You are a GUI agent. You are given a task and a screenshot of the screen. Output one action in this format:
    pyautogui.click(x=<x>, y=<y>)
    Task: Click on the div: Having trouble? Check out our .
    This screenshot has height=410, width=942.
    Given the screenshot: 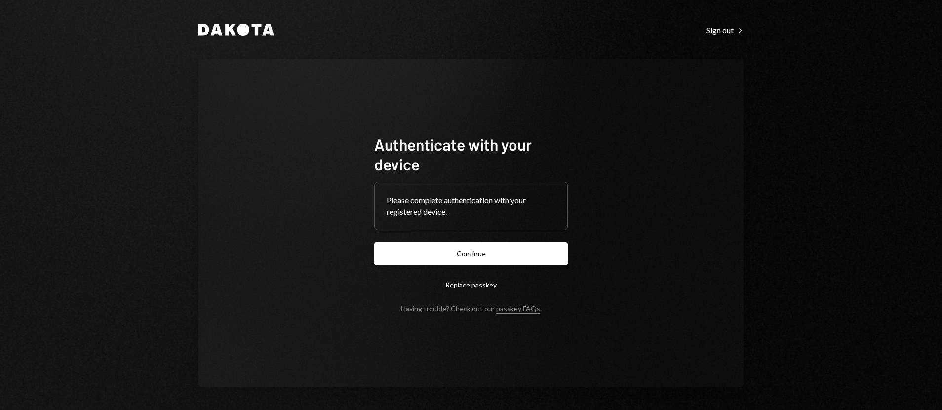 What is the action you would take?
    pyautogui.click(x=471, y=308)
    